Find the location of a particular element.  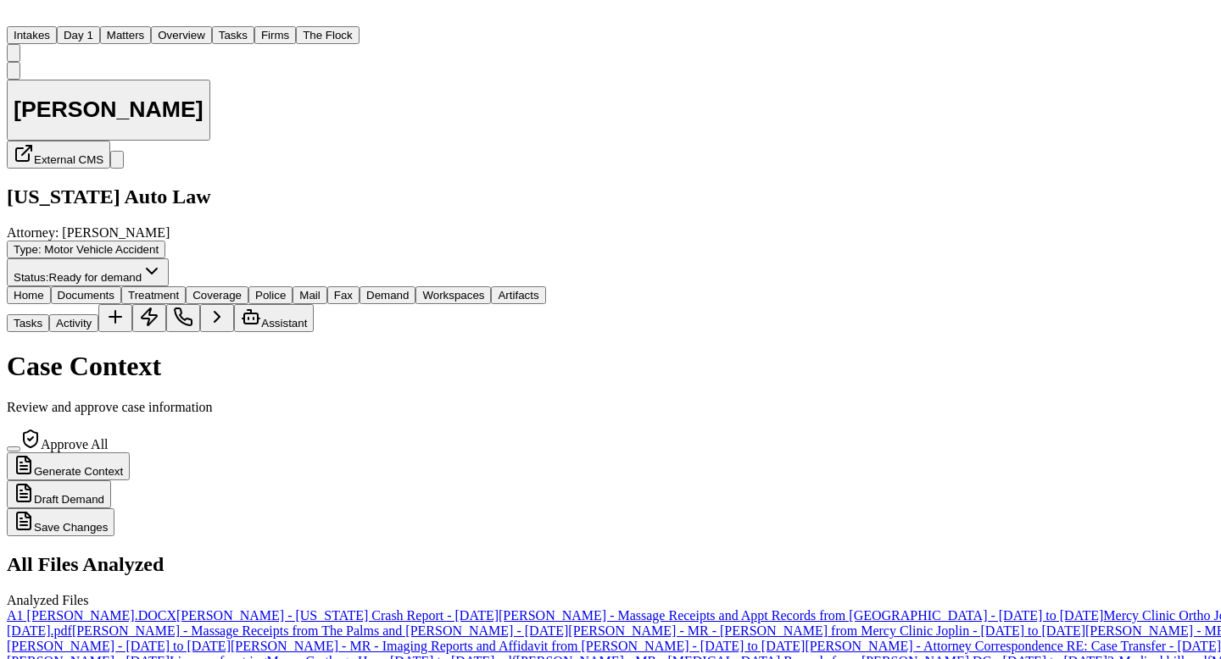

button: Make a Call is located at coordinates (183, 318).